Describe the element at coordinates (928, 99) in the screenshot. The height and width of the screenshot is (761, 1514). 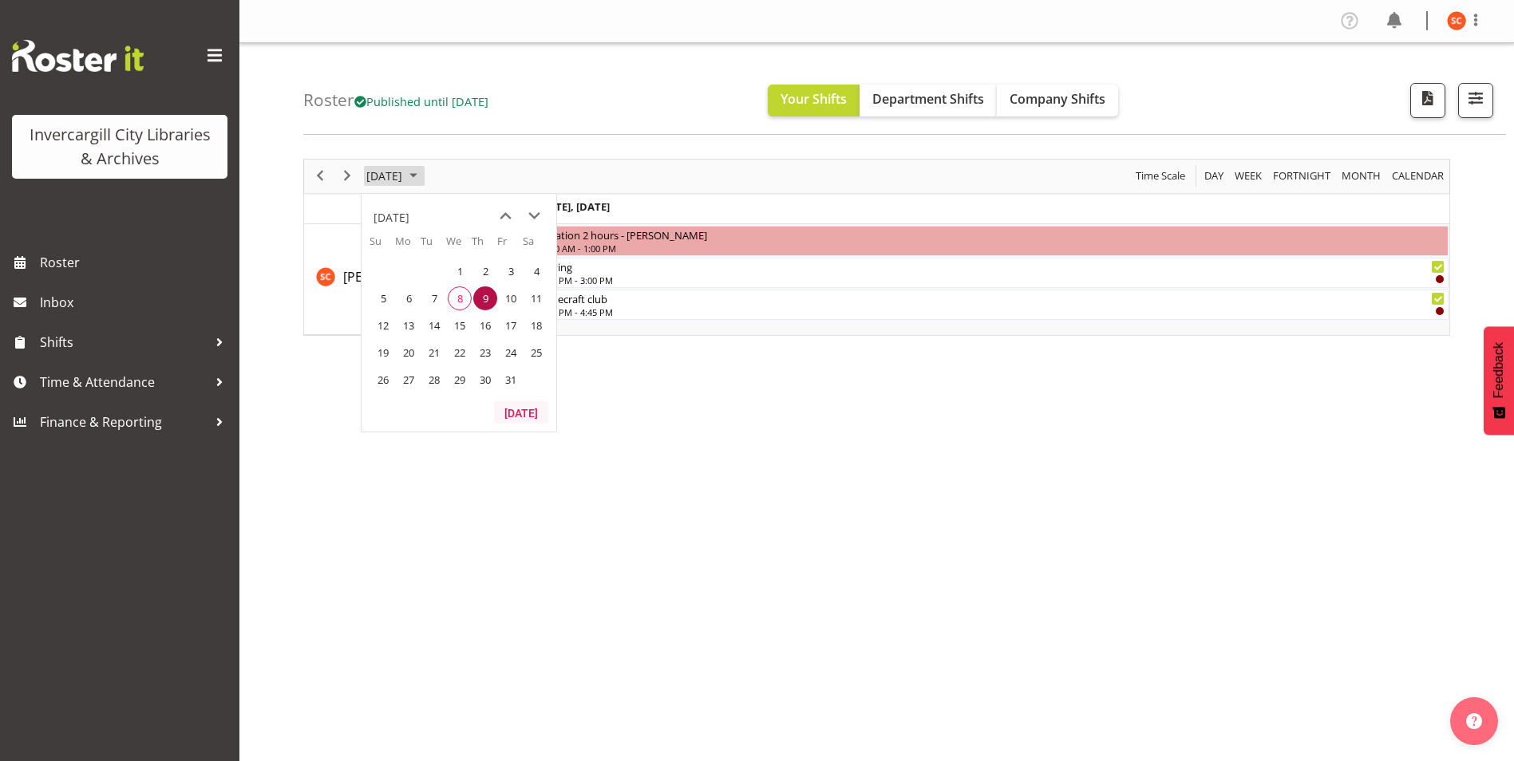
I see `span: Department Shifts` at that location.